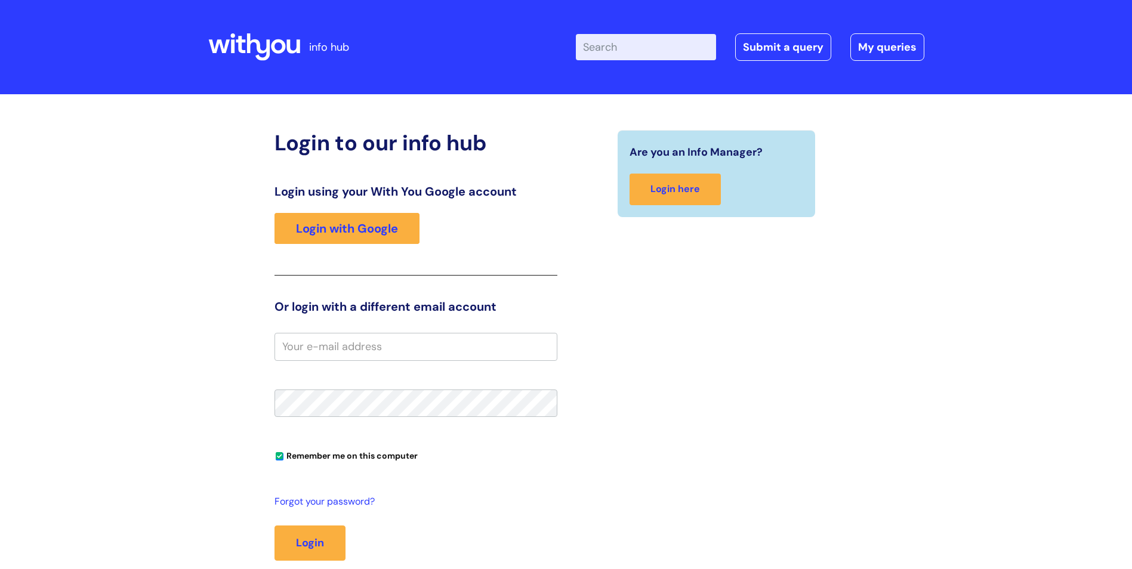 The image size is (1132, 569). What do you see at coordinates (413, 502) in the screenshot?
I see `a: Forgot your password?` at bounding box center [413, 502].